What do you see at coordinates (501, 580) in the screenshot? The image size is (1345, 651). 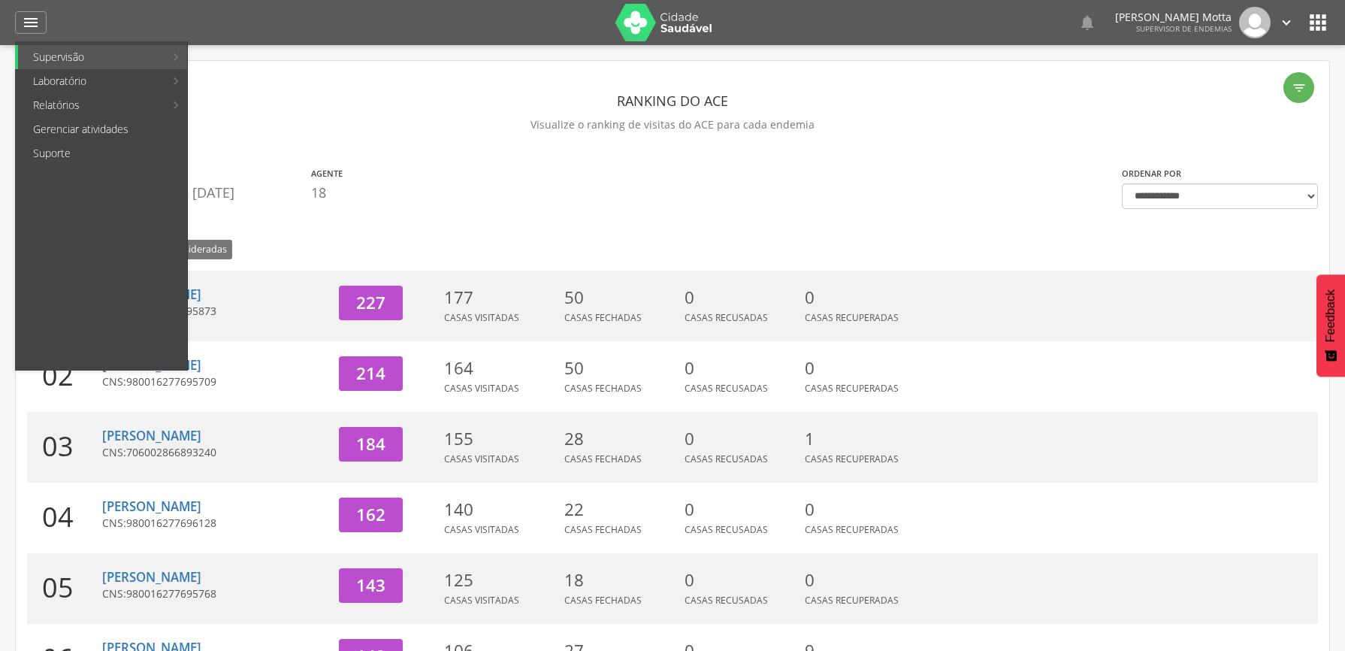 I see `p: 125` at bounding box center [501, 580].